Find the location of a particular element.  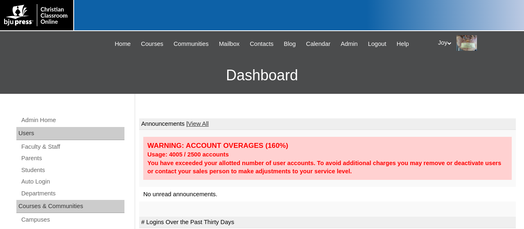

span: Logout is located at coordinates (377, 44).